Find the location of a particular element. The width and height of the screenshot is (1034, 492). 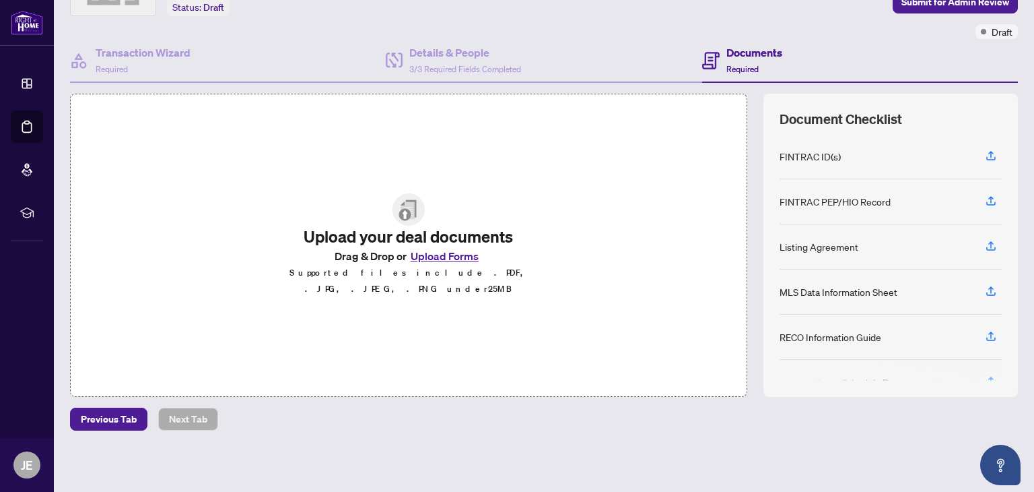

div: FINTRAC ID(s) is located at coordinates (810, 156).